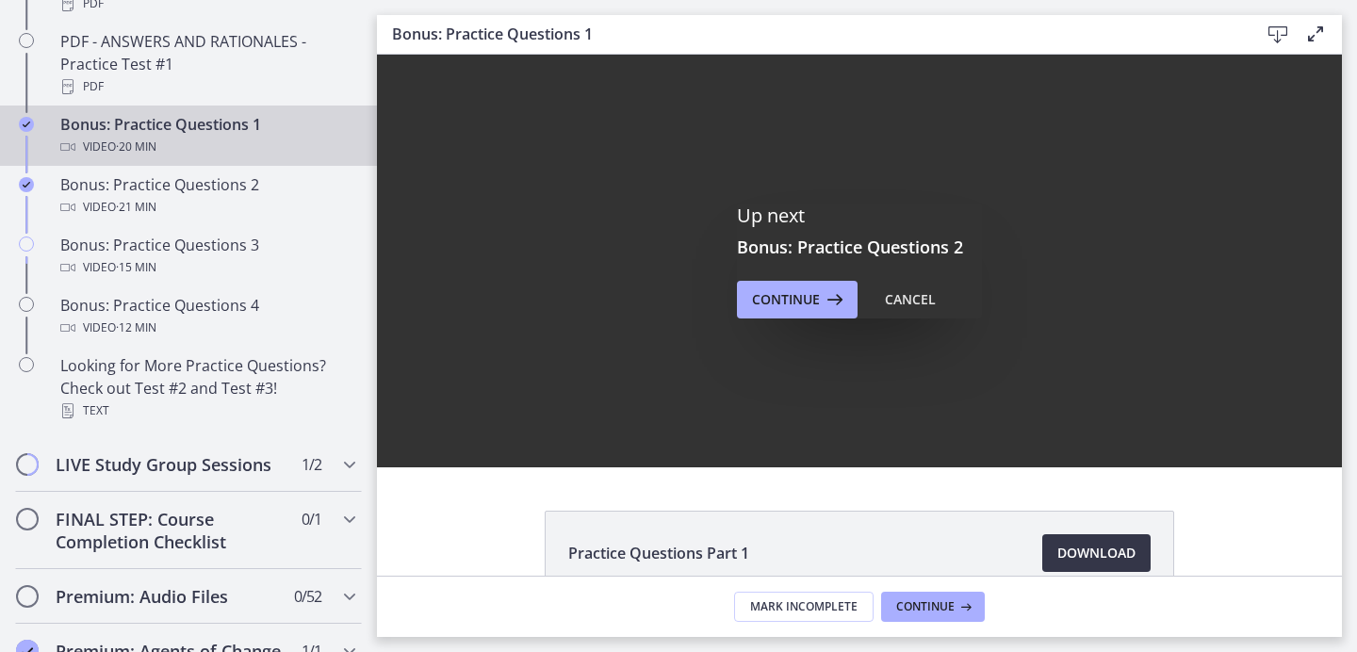 The height and width of the screenshot is (652, 1357). What do you see at coordinates (860, 216) in the screenshot?
I see `p: Up next` at bounding box center [860, 216].